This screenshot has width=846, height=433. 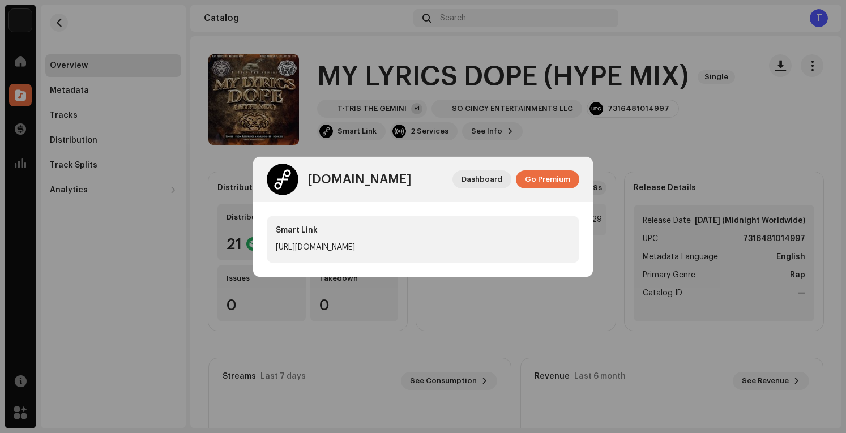 What do you see at coordinates (547, 179) in the screenshot?
I see `span: Go Premium` at bounding box center [547, 179].